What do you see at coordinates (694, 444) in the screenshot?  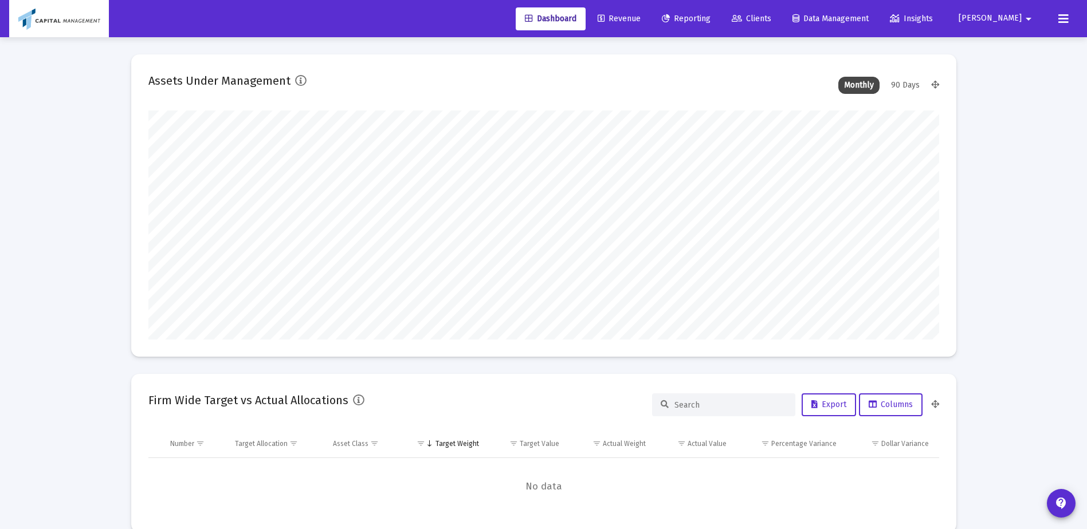 I see `td: Column Actual Value` at bounding box center [694, 444].